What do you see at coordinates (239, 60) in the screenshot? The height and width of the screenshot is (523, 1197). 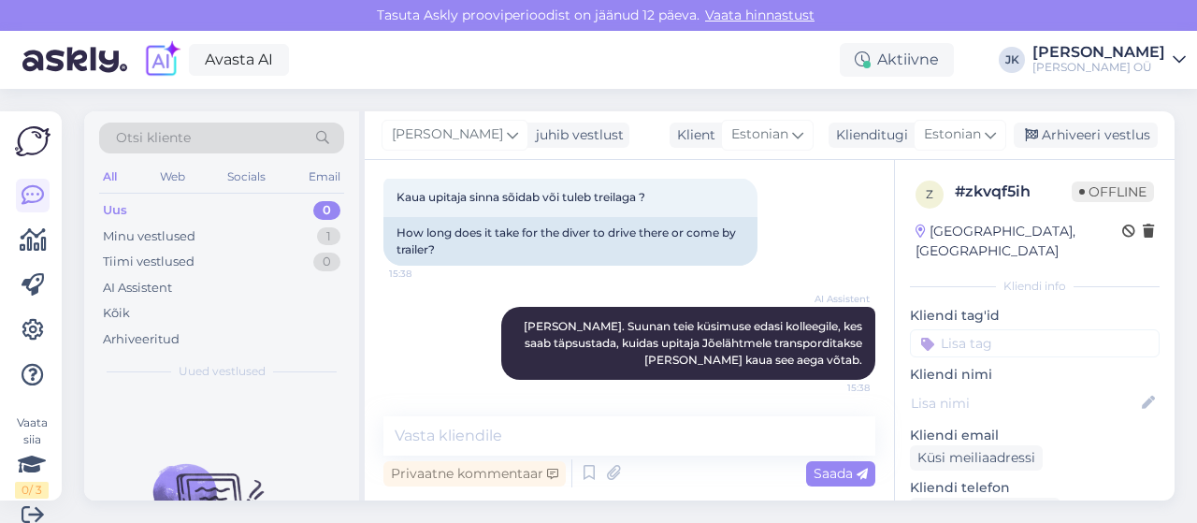 I see `a: Avasta AI` at bounding box center [239, 60].